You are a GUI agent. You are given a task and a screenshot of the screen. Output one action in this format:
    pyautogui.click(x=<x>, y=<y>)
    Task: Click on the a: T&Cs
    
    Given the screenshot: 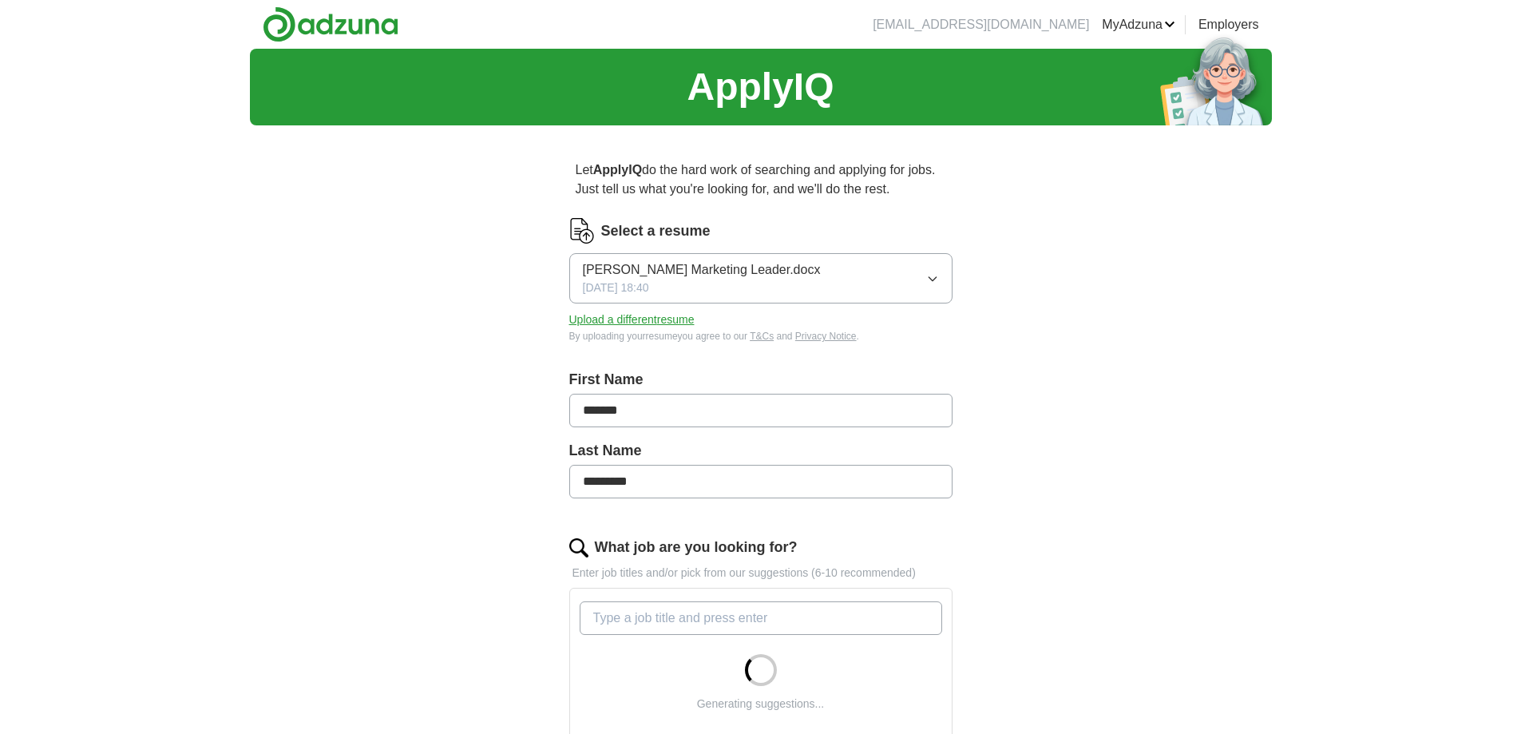 What is the action you would take?
    pyautogui.click(x=762, y=336)
    